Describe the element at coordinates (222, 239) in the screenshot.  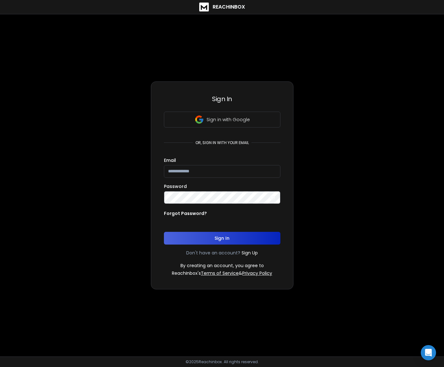
I see `button: Sign In` at that location.